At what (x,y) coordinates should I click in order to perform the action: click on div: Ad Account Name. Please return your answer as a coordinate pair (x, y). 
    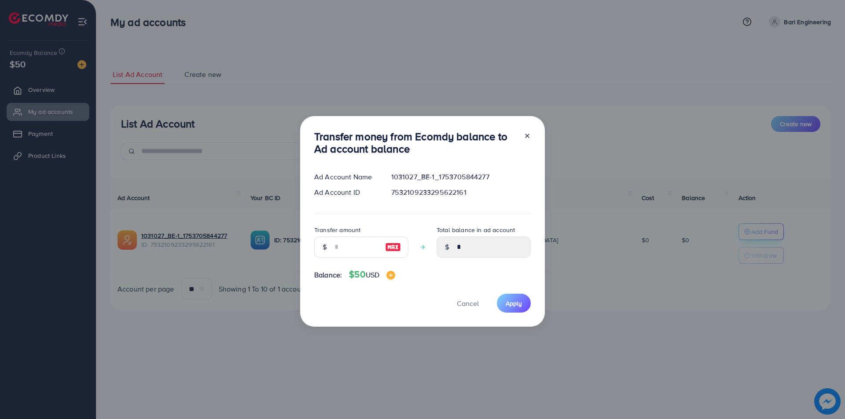
    Looking at the image, I should click on (345, 177).